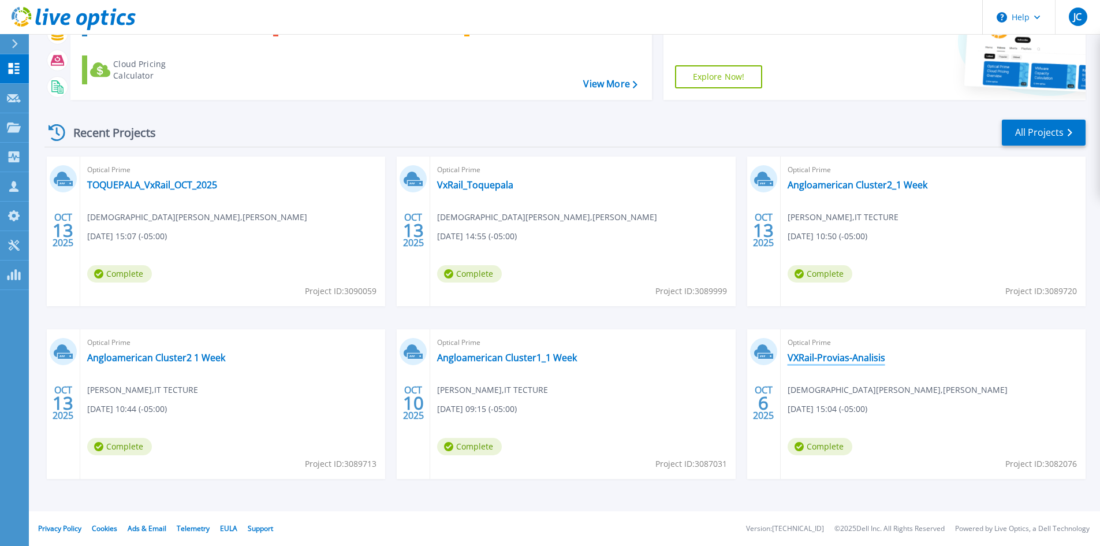  Describe the element at coordinates (858, 185) in the screenshot. I see `a: Angloamerican Cluster2_1 Week` at that location.